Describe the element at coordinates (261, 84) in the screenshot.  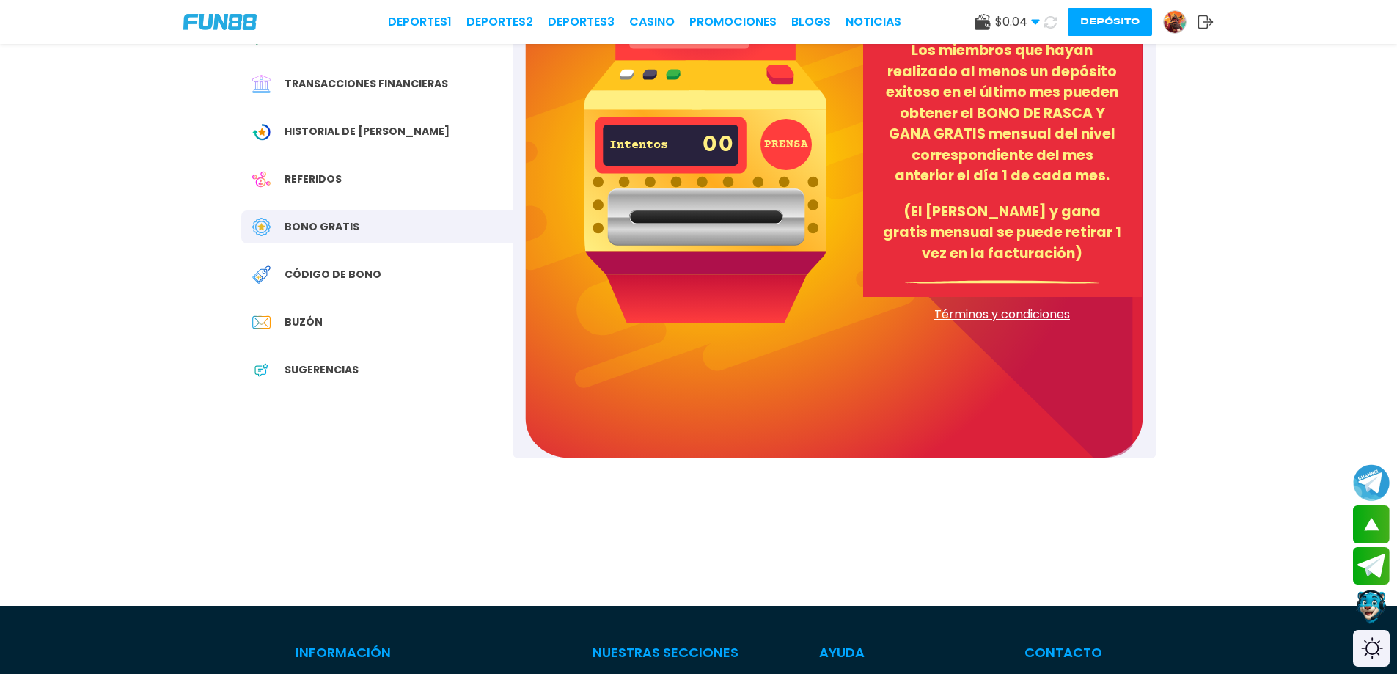
I see `img: Financial Transaction` at that location.